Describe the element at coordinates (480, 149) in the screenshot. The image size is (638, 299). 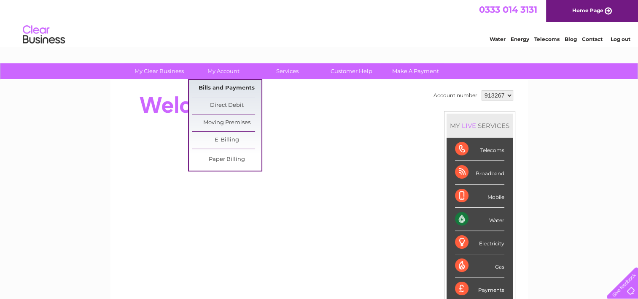
I see `div: Telecoms` at that location.